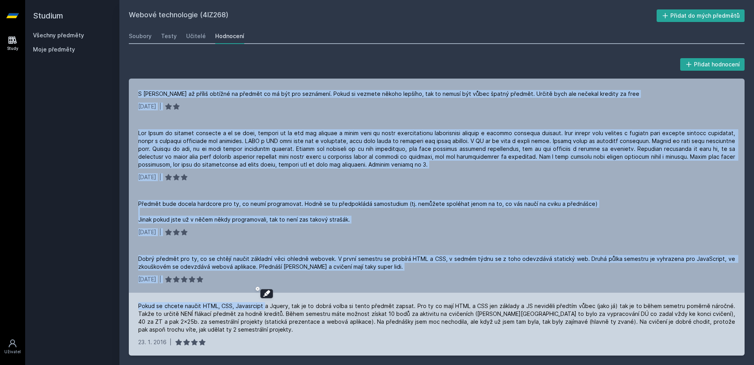 This screenshot has width=754, height=365. Describe the element at coordinates (13, 48) in the screenshot. I see `div: Study` at that location.